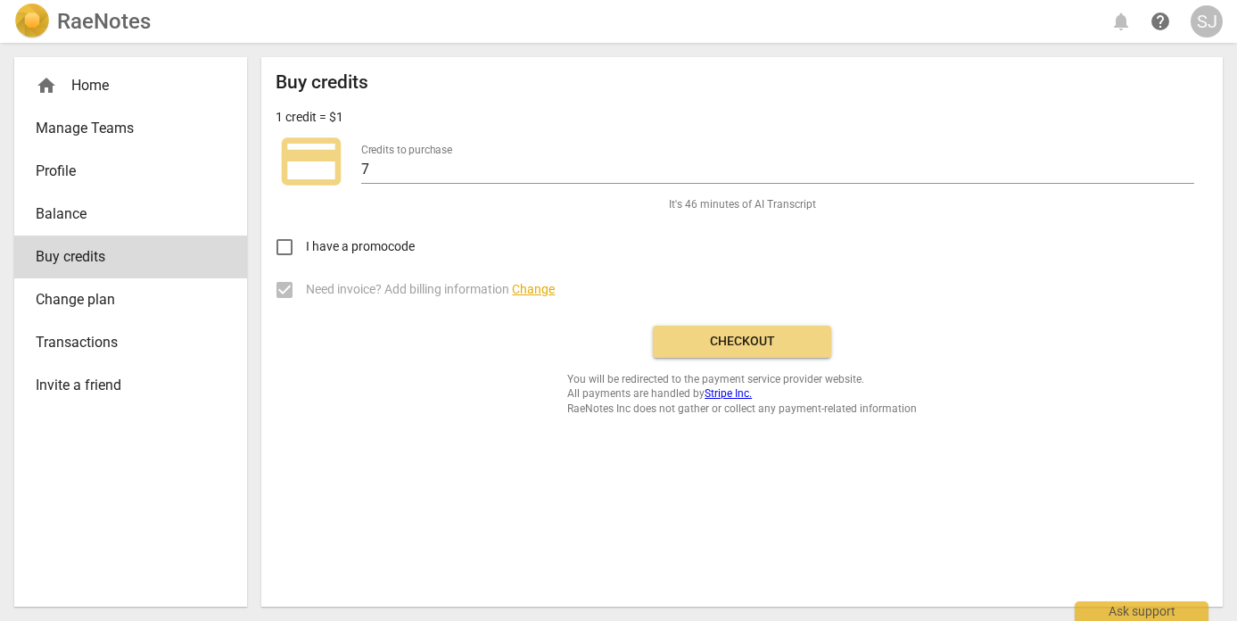  Describe the element at coordinates (130, 257) in the screenshot. I see `a: Buy credits` at that location.